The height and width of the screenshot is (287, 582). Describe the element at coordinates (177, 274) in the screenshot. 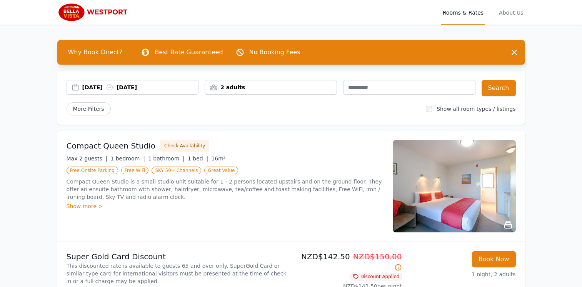

I see `p: This discounted rate is available to guests 65 and over only. SuperGold Card or similar type card...` at that location.